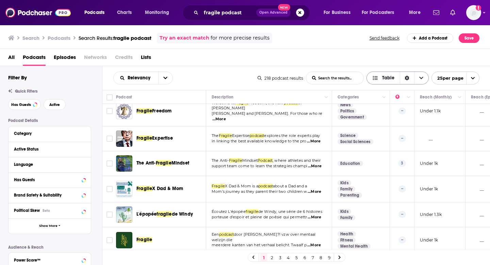 The height and width of the screenshot is (265, 490). Describe the element at coordinates (50, 210) in the screenshot. I see `button: Political SkewBeta` at that location.